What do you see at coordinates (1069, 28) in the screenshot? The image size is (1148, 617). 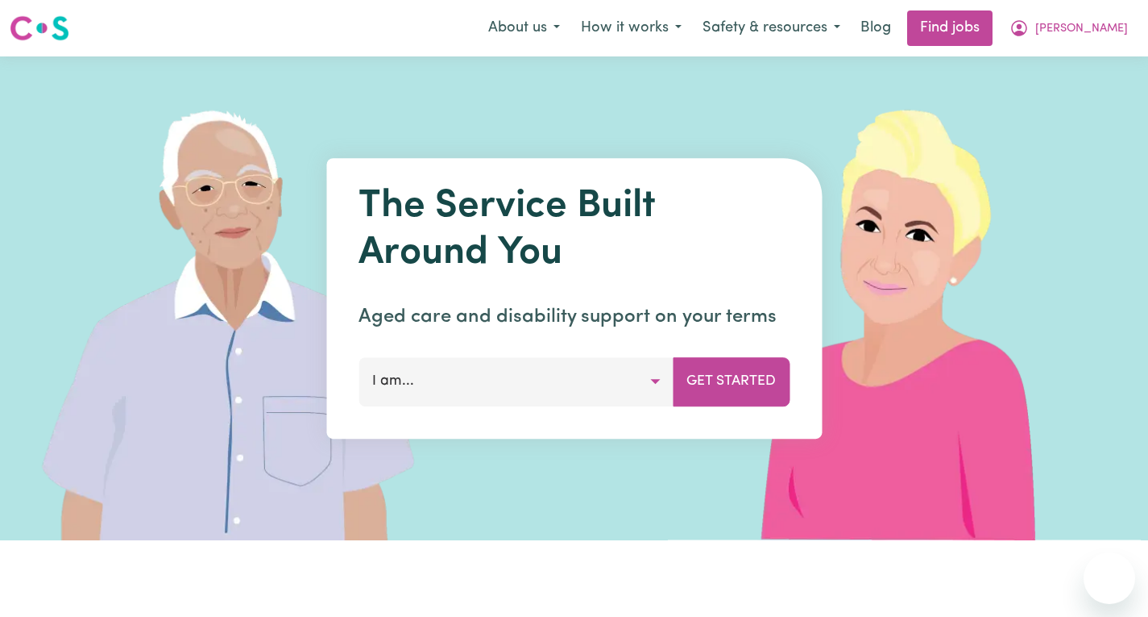 I see `button: My Account` at bounding box center [1069, 28].